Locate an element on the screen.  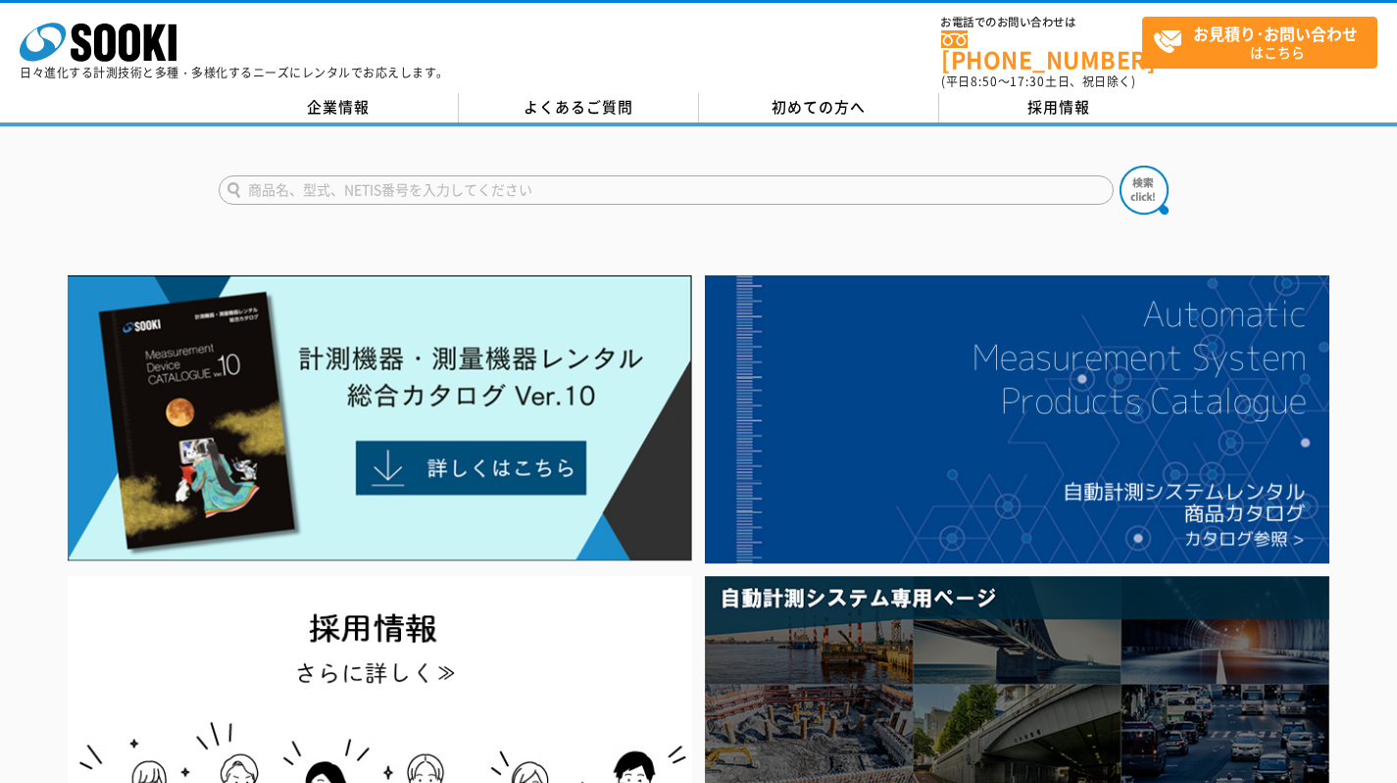
span: 8:50 is located at coordinates (984, 81).